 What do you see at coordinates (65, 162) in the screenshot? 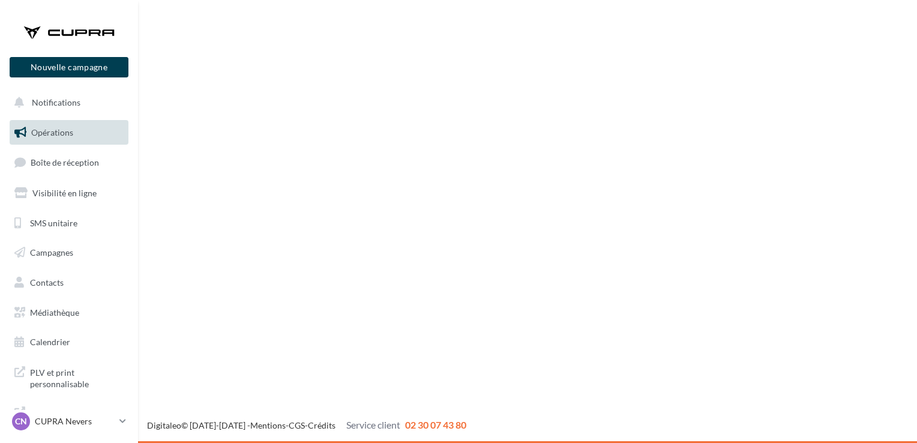
I see `span: Boîte de réception` at bounding box center [65, 162].